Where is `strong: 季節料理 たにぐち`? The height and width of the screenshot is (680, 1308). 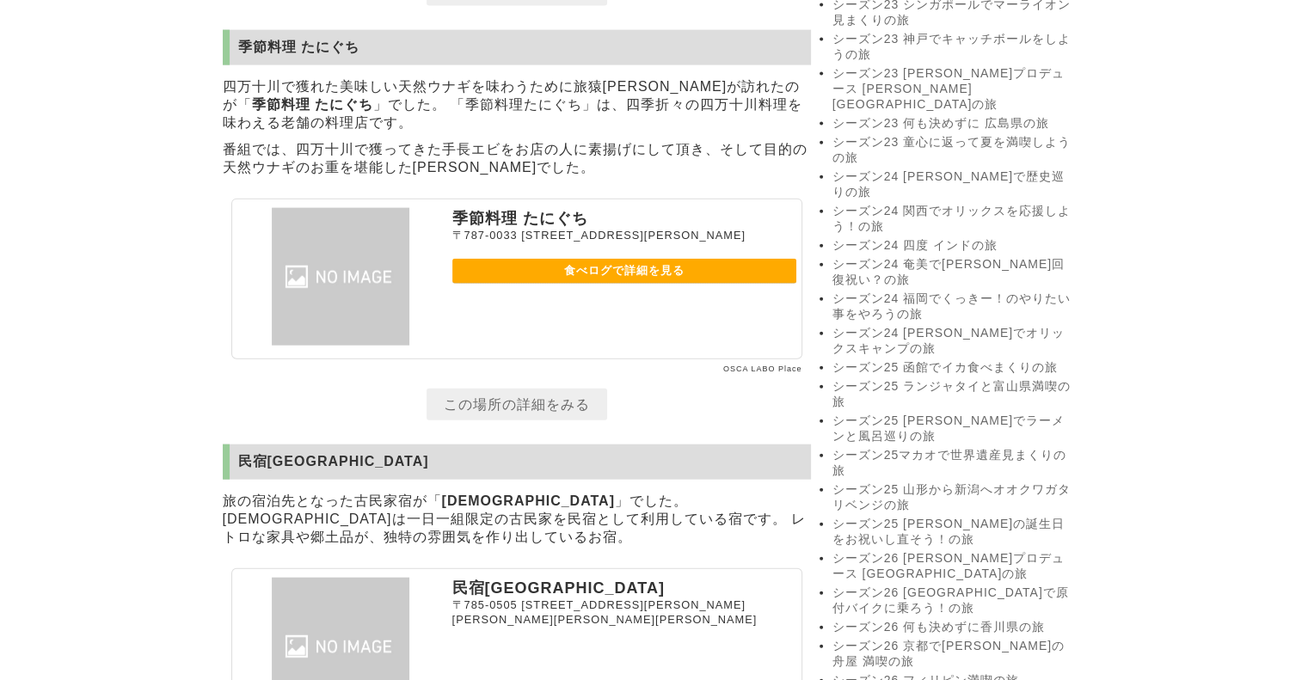
strong: 季節料理 たにぐち is located at coordinates (312, 104).